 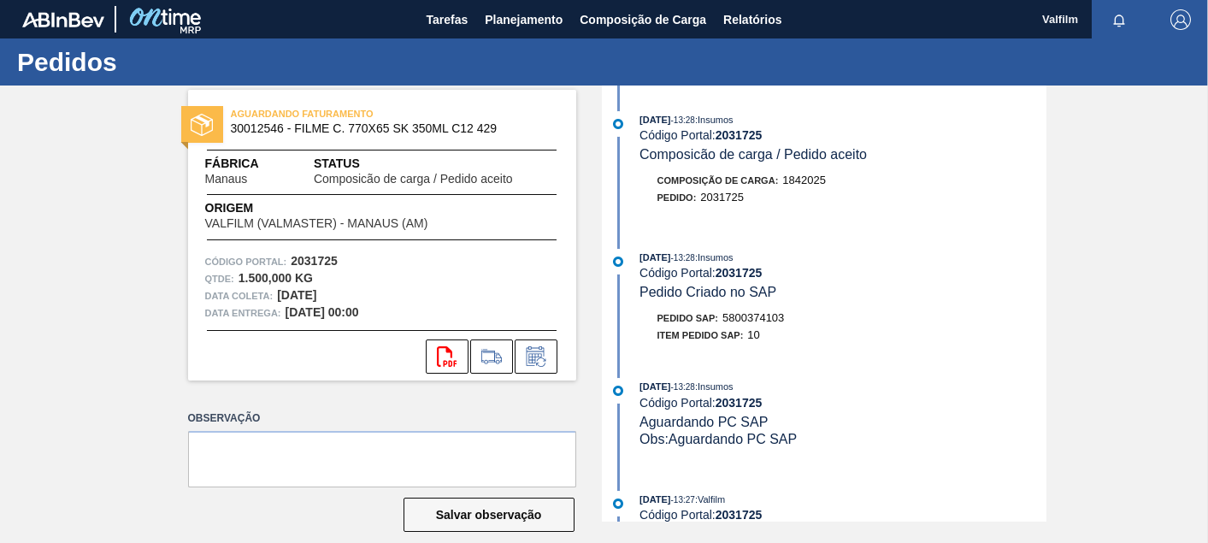 I want to click on span: Pedido SAP:, so click(x=688, y=318).